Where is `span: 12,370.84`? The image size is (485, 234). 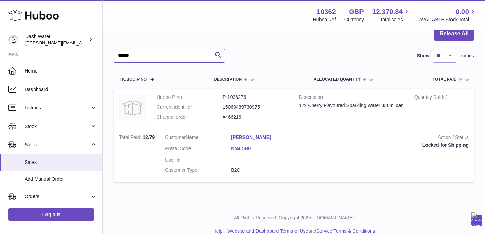 span: 12,370.84 is located at coordinates (387, 12).